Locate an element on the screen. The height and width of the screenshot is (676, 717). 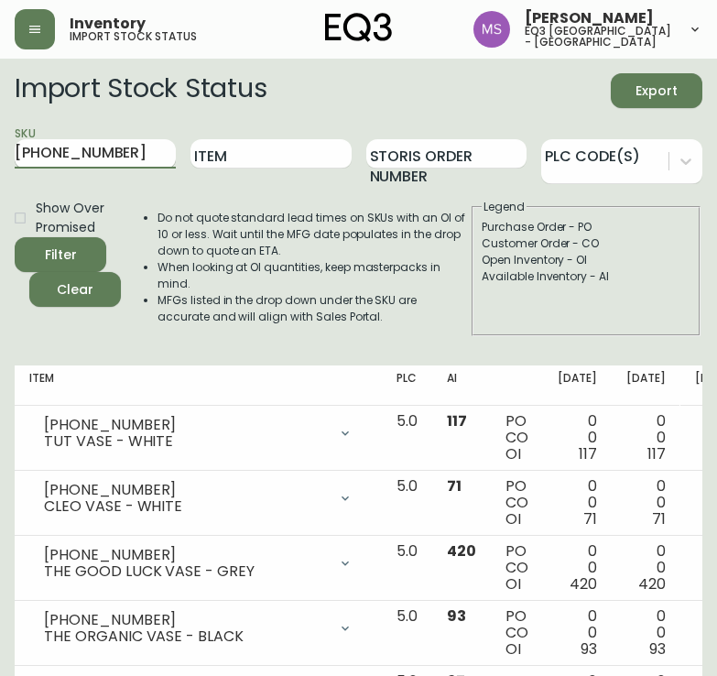
h2: Import Stock Status is located at coordinates (140, 91).